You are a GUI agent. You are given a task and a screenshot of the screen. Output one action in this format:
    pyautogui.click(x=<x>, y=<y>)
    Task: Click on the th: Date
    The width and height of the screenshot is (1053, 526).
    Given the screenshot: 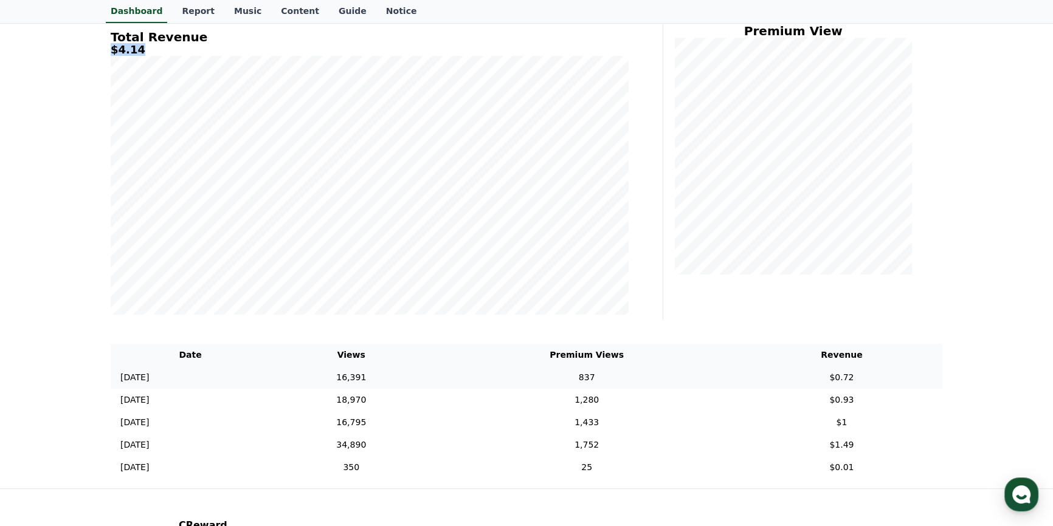 What is the action you would take?
    pyautogui.click(x=190, y=355)
    